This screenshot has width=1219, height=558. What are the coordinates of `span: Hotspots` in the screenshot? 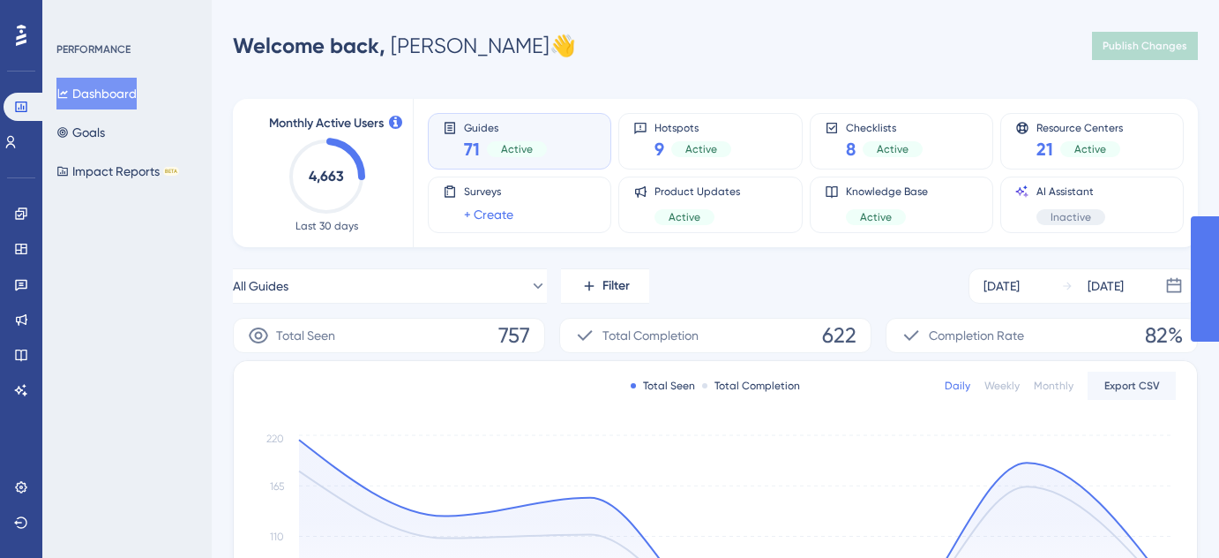 It's located at (692, 127).